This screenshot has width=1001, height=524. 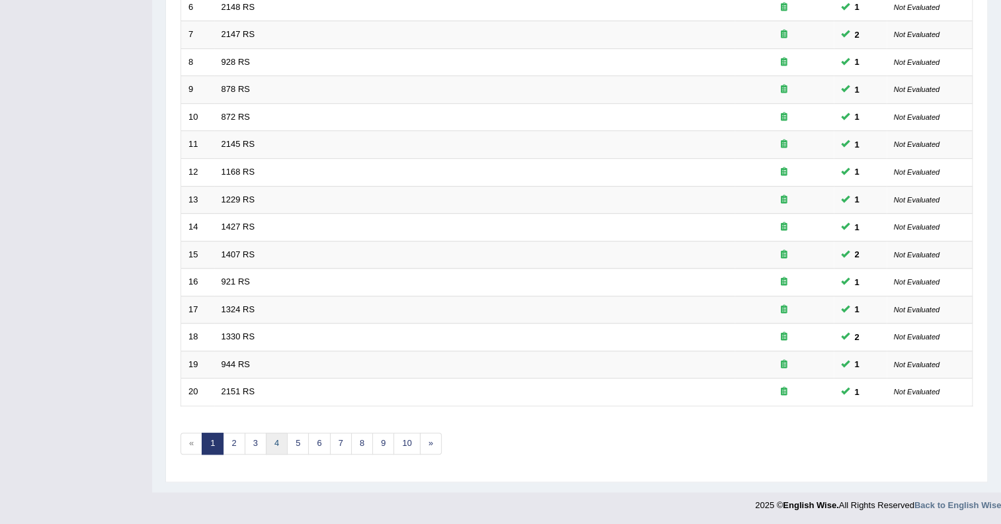 What do you see at coordinates (238, 171) in the screenshot?
I see `a: 1168 RS` at bounding box center [238, 171].